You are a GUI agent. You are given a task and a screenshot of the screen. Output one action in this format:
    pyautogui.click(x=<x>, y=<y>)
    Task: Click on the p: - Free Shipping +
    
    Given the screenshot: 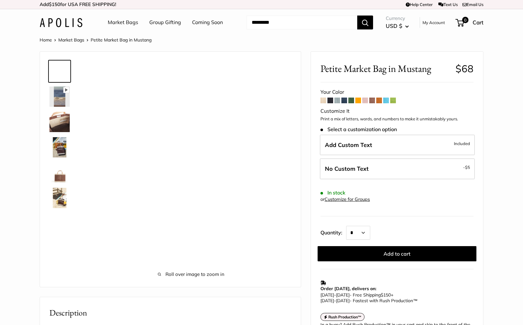 What is the action you would take?
    pyautogui.click(x=395, y=298)
    